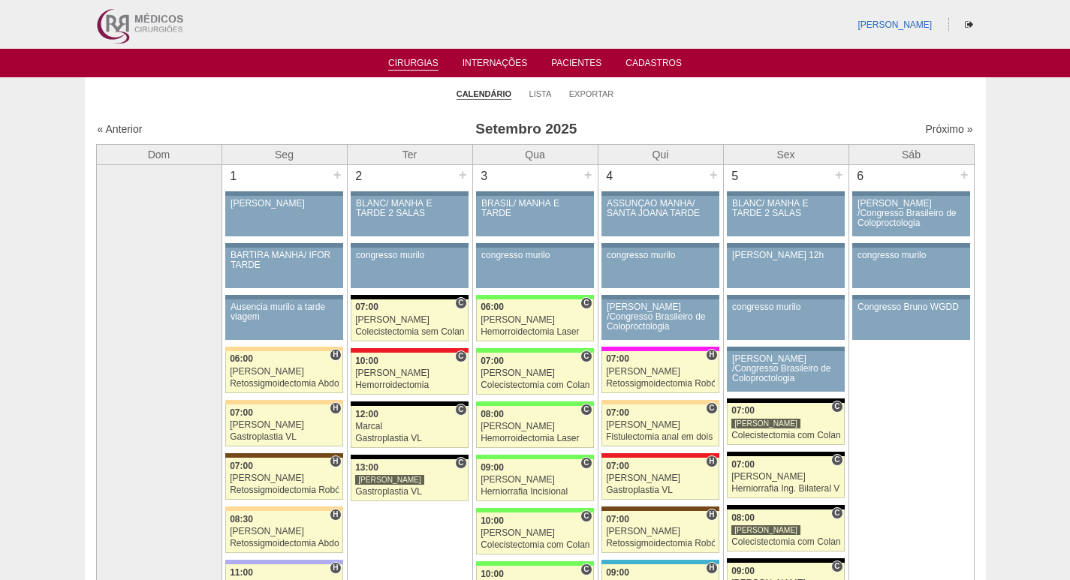 The height and width of the screenshot is (580, 1070). What do you see at coordinates (284, 268) in the screenshot?
I see `a: BARTIRA MANHÃ/ IFOR TARDE` at bounding box center [284, 268].